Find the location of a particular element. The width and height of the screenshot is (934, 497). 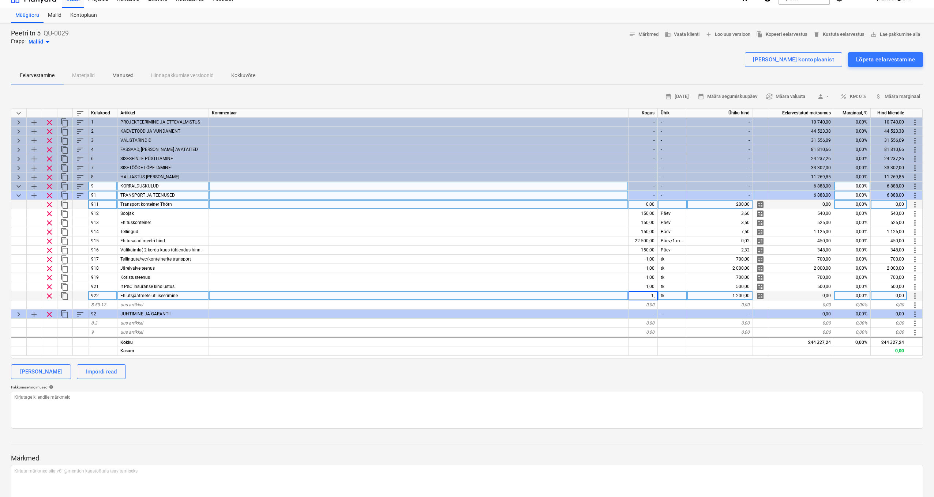

span: Kopeeri eelarvestus is located at coordinates (781, 34).